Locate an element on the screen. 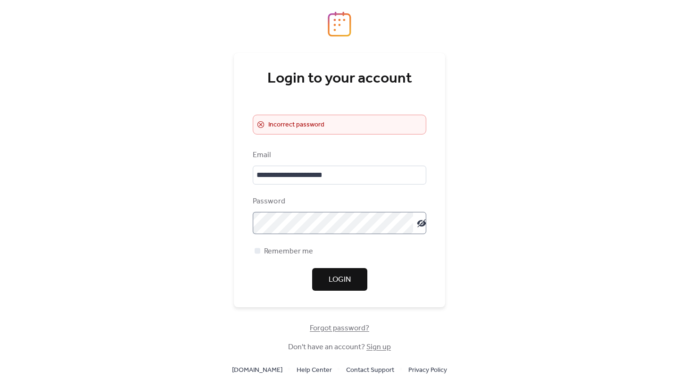 Image resolution: width=679 pixels, height=387 pixels. span: Help Center is located at coordinates (314, 370).